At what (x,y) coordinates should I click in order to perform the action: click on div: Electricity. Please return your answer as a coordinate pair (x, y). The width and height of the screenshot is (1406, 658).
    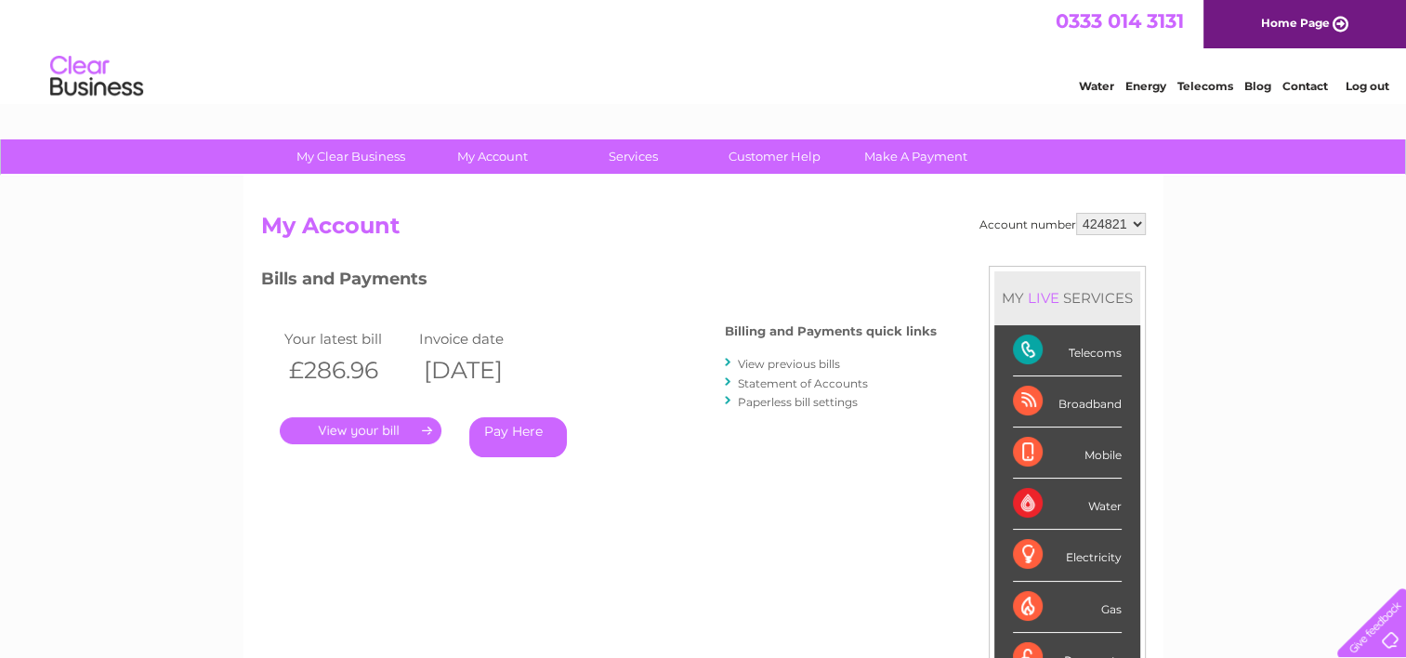
    Looking at the image, I should click on (1067, 555).